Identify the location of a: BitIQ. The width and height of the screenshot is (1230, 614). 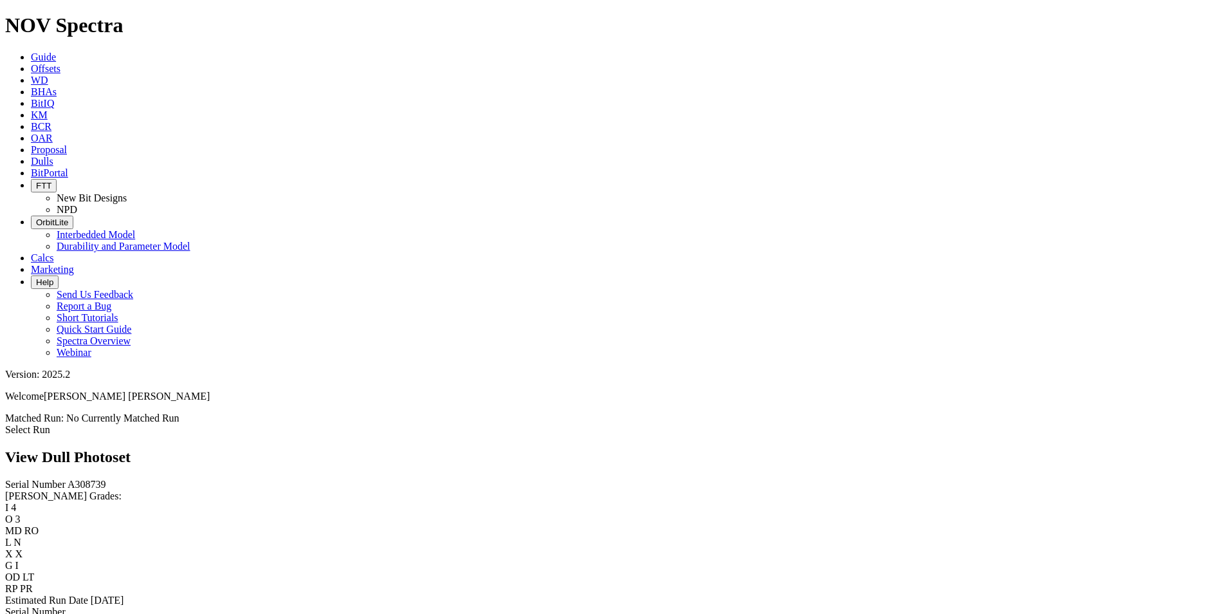
(42, 103).